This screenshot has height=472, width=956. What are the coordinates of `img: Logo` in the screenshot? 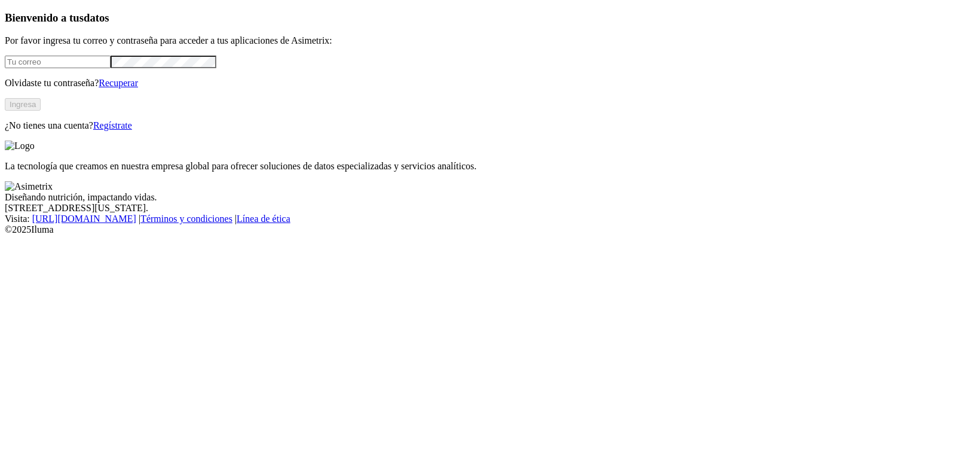 It's located at (20, 146).